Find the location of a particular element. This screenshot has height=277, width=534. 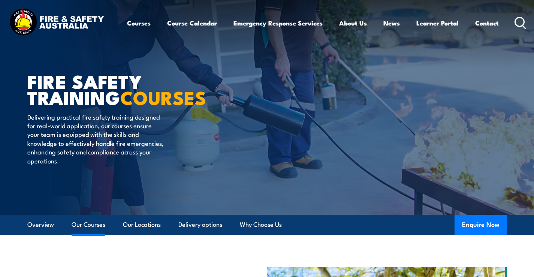

a: Course Calendar is located at coordinates (192, 23).